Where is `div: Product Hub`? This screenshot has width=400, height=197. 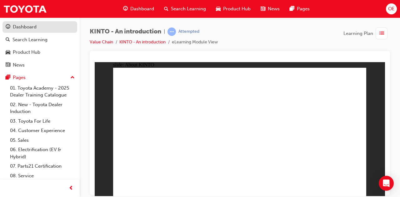 div: Product Hub is located at coordinates (27, 52).